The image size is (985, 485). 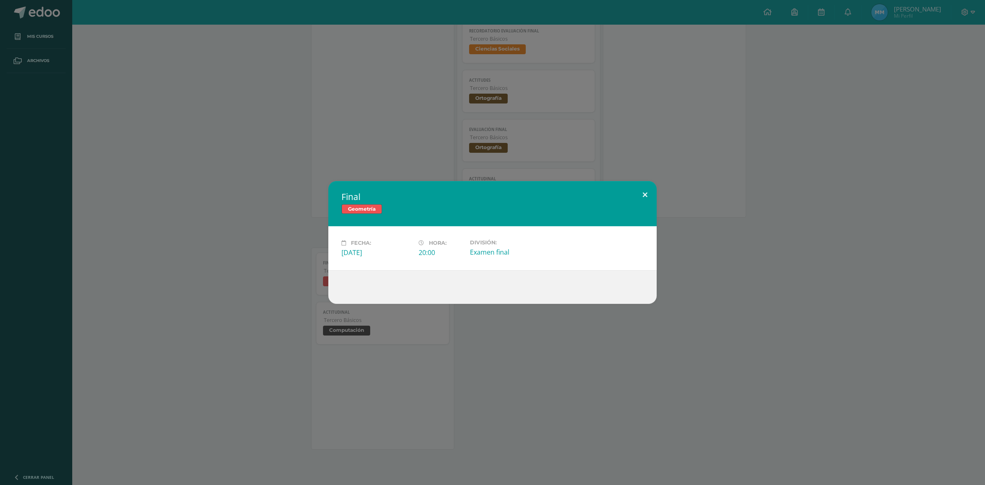 What do you see at coordinates (361, 242) in the screenshot?
I see `span: Fecha:` at bounding box center [361, 242].